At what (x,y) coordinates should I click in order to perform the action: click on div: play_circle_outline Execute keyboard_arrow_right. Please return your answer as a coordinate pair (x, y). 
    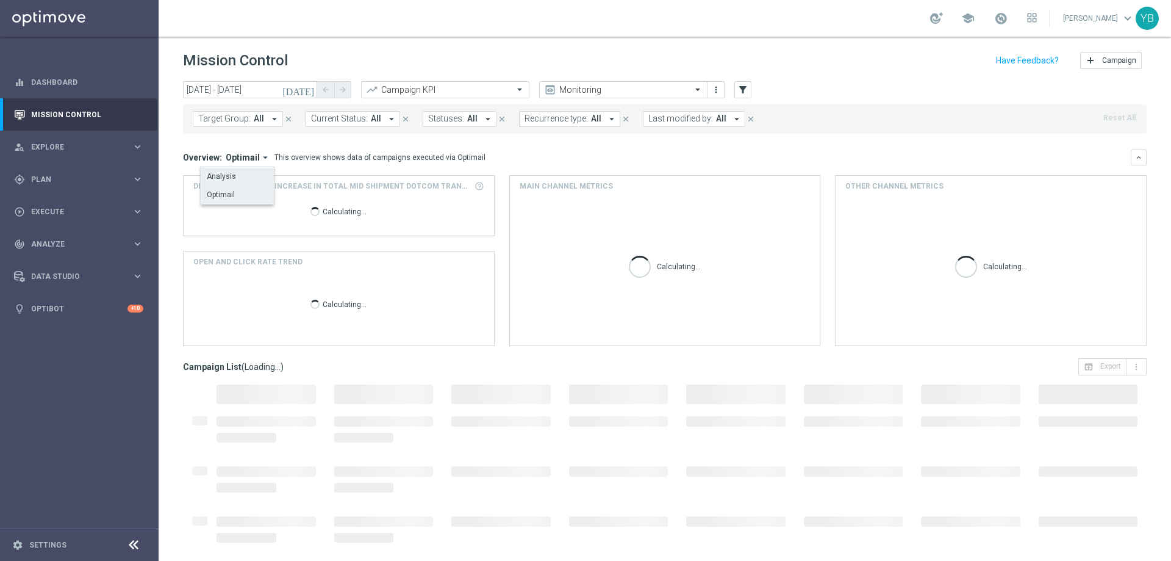
    Looking at the image, I should click on (79, 212).